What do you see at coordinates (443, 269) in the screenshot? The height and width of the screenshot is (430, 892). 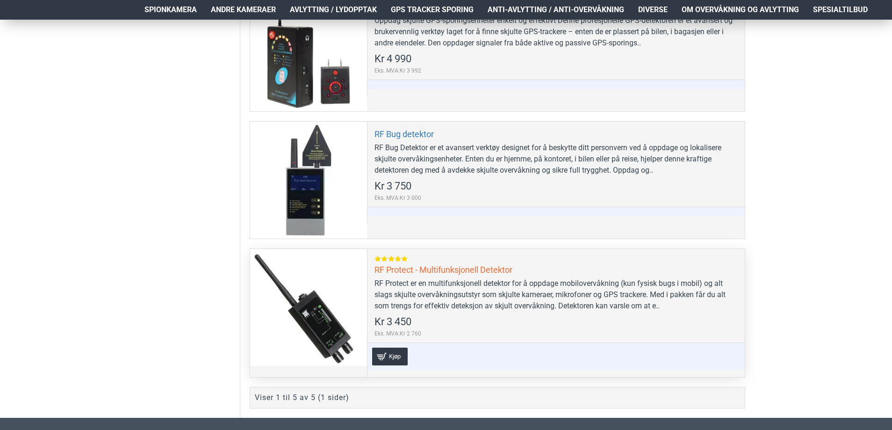 I see `a: RF Protect - Multifunksjonell Detektor` at bounding box center [443, 269].